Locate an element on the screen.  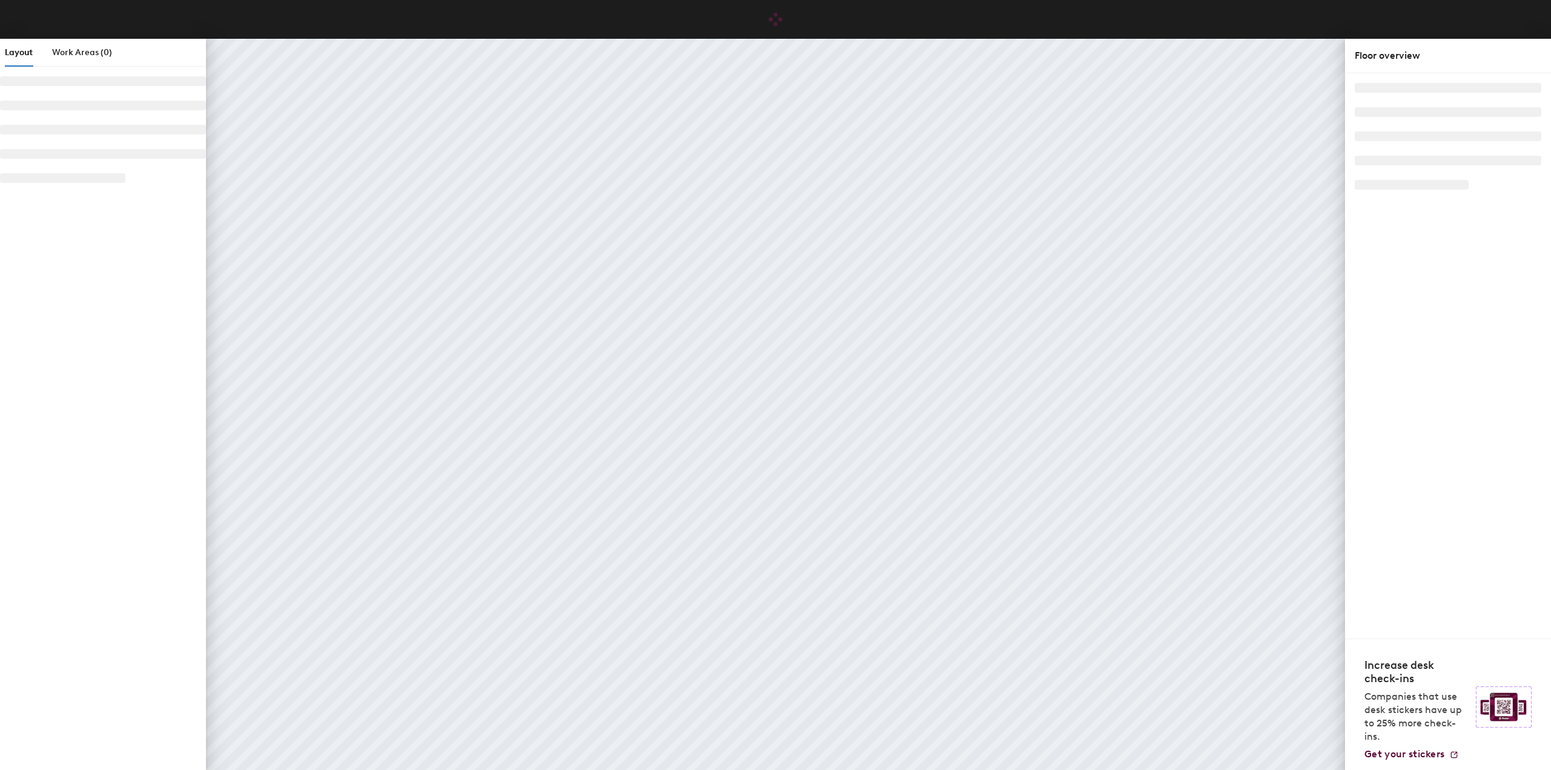
span: Work Areas (0) is located at coordinates (82, 52).